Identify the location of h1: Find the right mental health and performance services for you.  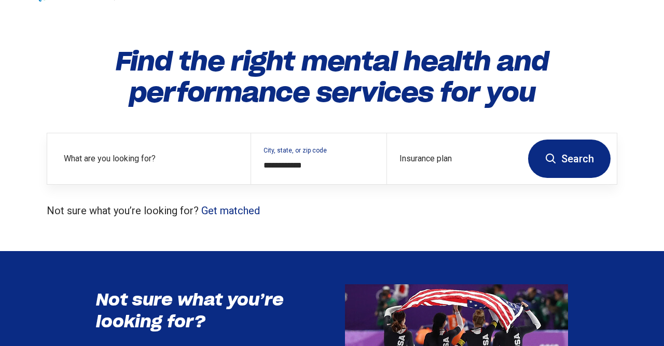
(332, 77).